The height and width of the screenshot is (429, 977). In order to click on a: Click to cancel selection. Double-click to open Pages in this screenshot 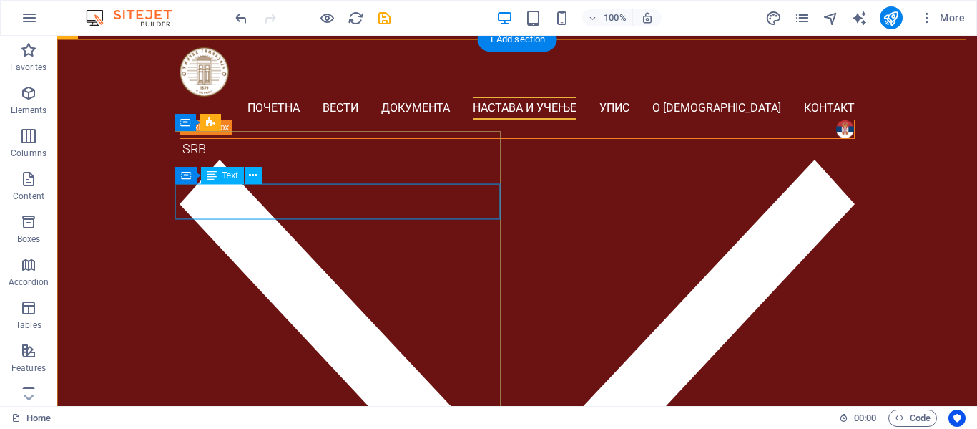, I will do `click(31, 418)`.